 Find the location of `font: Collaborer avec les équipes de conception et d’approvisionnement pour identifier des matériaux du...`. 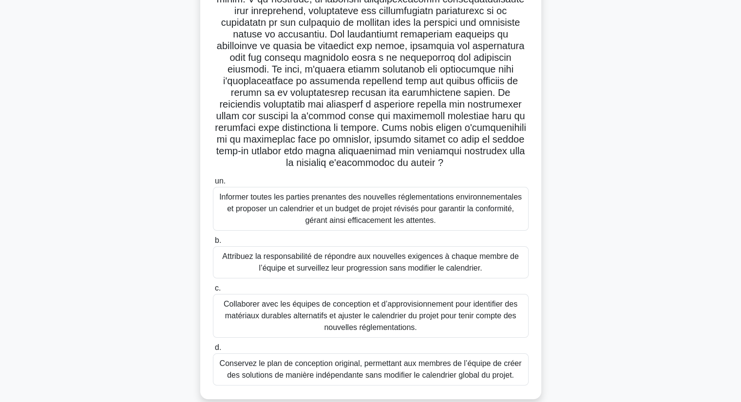

font: Collaborer avec les équipes de conception et d’approvisionnement pour identifier des matériaux du... is located at coordinates (370, 316).